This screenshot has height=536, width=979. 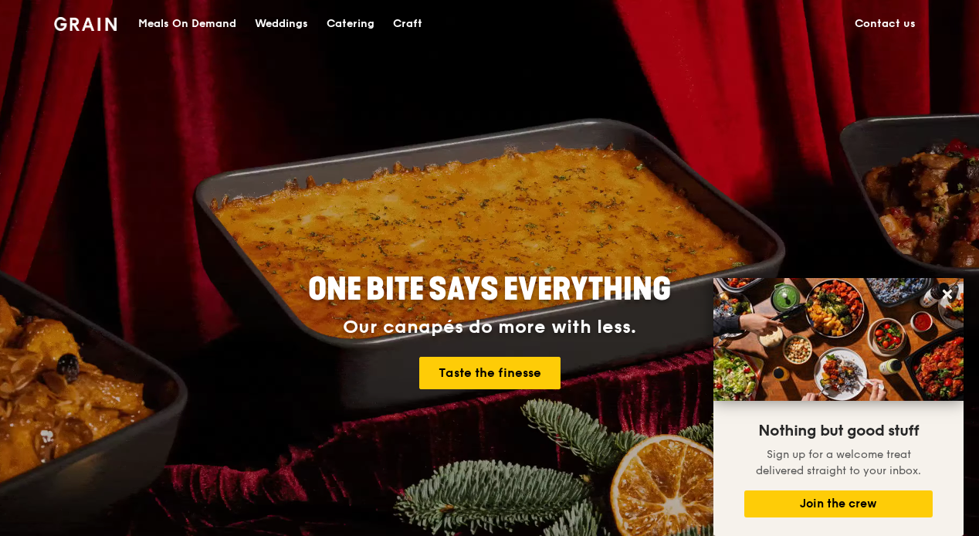 I want to click on div: Our canapés do more with less., so click(x=490, y=327).